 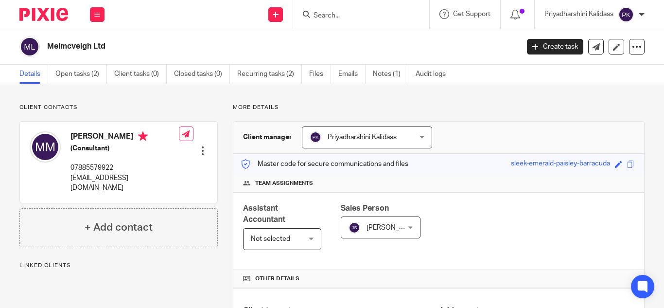 What do you see at coordinates (362, 137) in the screenshot?
I see `span: Priyadharshini Kalidass` at bounding box center [362, 137].